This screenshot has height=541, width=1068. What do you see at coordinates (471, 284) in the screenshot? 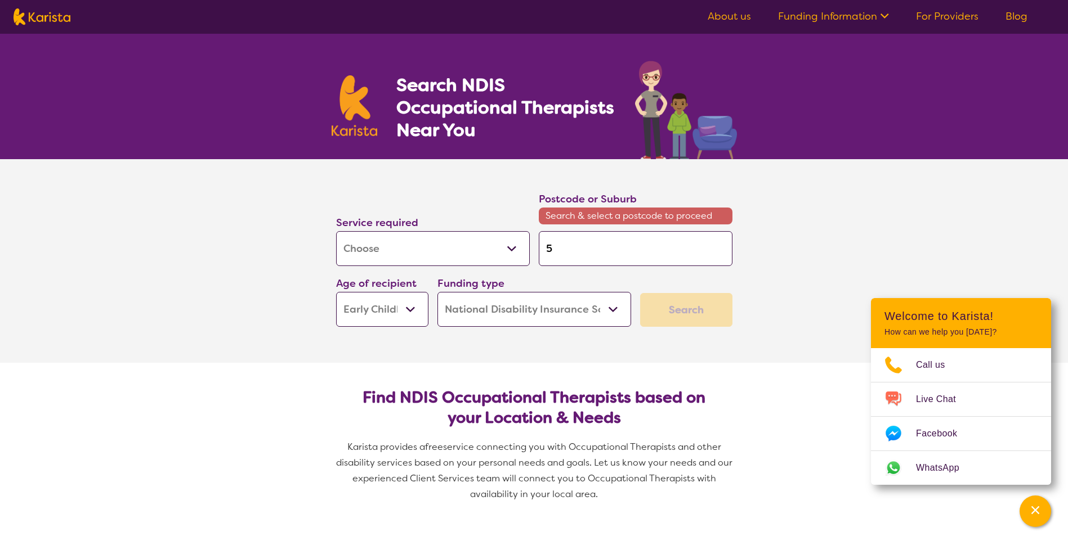
I see `label: Funding type` at bounding box center [471, 284].